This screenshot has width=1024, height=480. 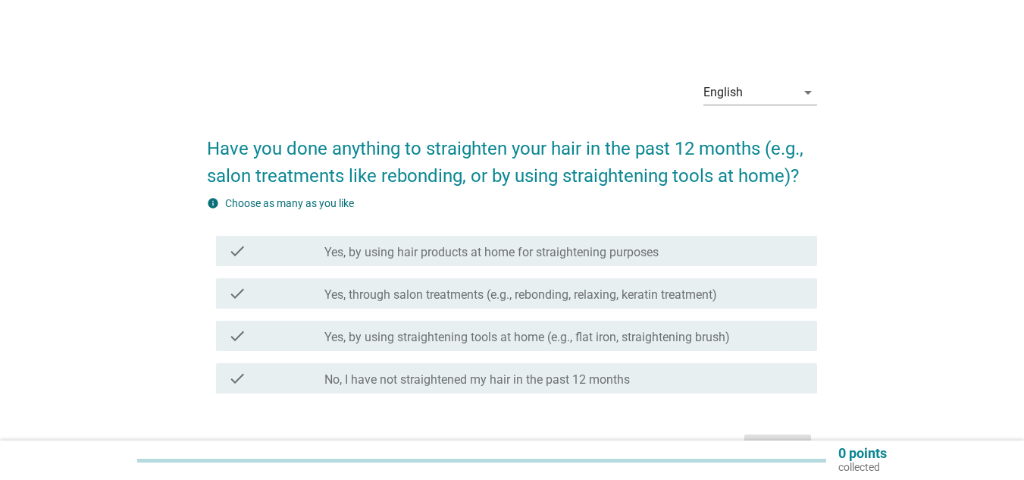 What do you see at coordinates (863, 453) in the screenshot?
I see `p: 0 points` at bounding box center [863, 453].